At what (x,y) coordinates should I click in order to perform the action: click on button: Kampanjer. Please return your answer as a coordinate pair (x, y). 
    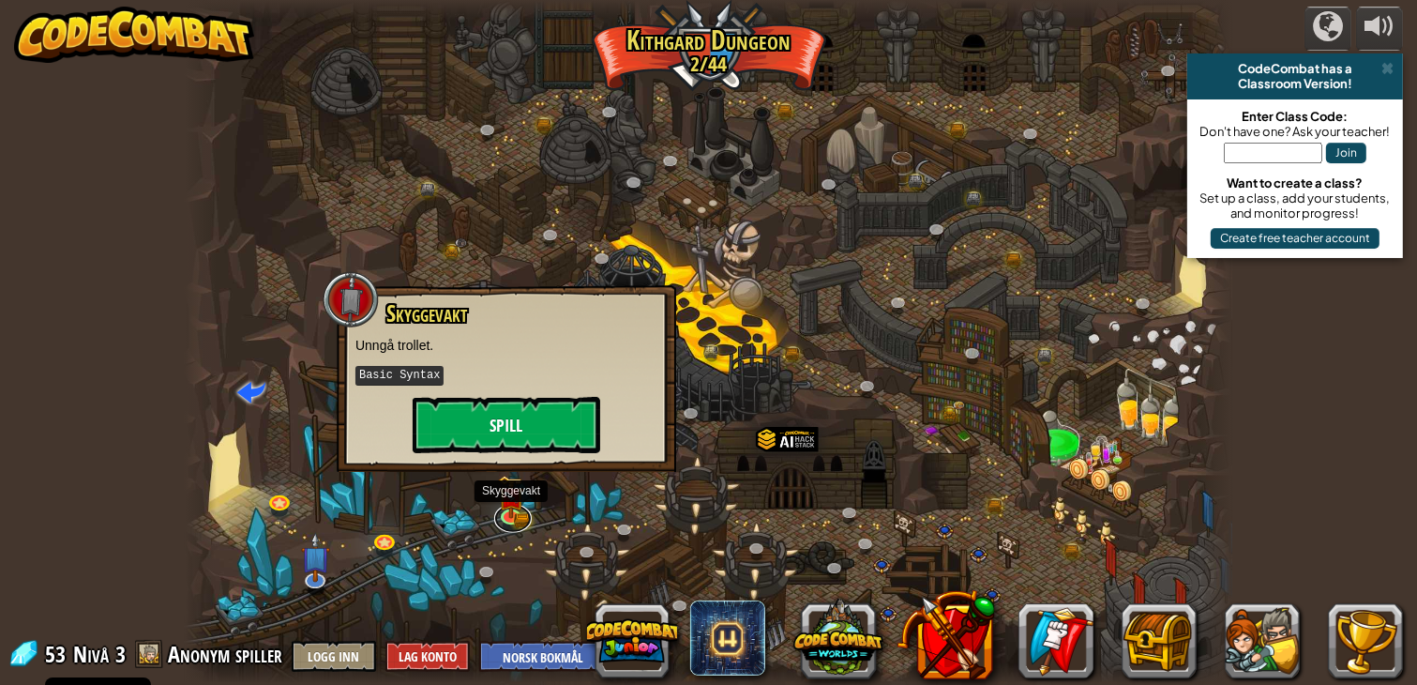
    Looking at the image, I should click on (1328, 28).